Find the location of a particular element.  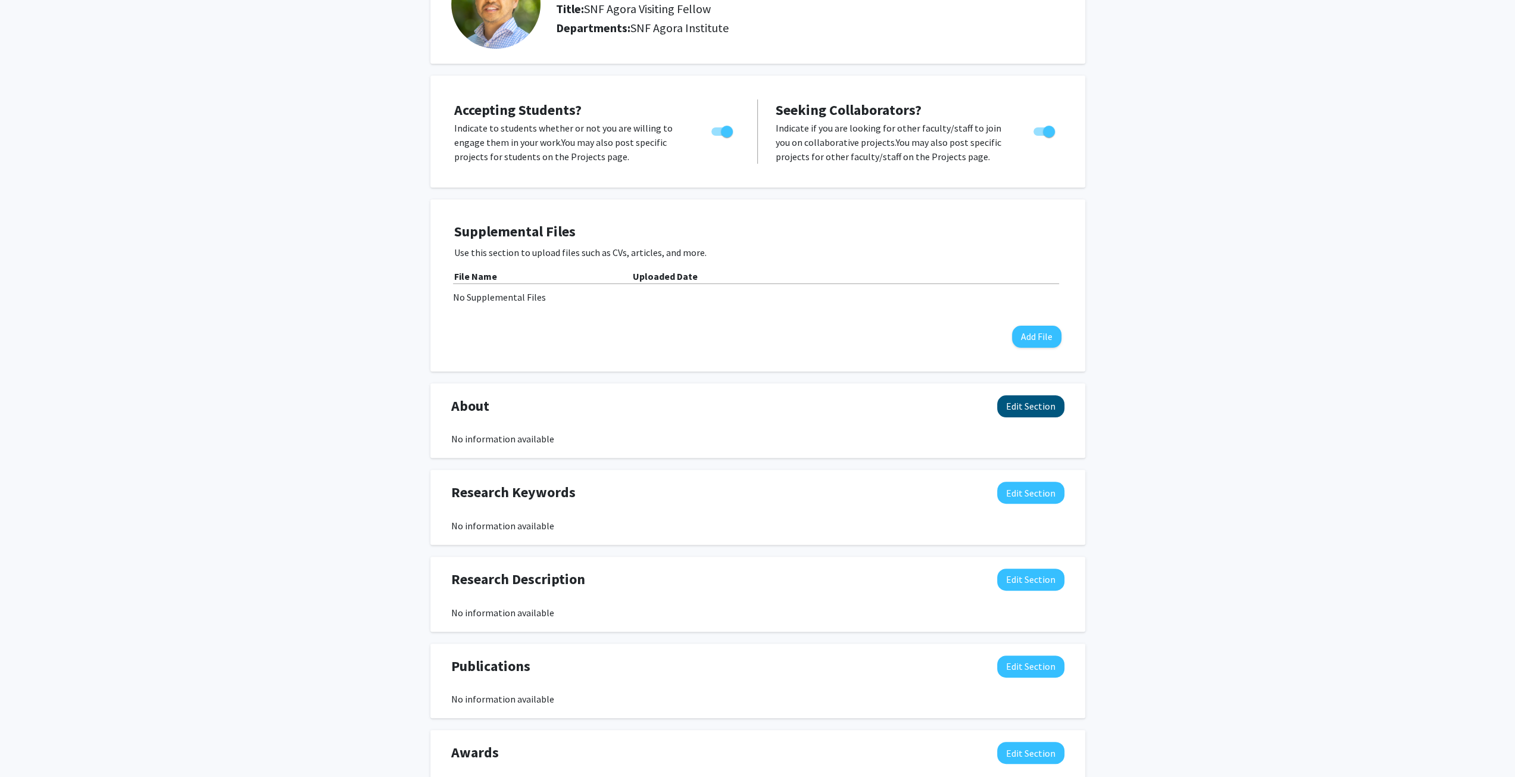

button: Edit Research Keywords is located at coordinates (1031, 492).